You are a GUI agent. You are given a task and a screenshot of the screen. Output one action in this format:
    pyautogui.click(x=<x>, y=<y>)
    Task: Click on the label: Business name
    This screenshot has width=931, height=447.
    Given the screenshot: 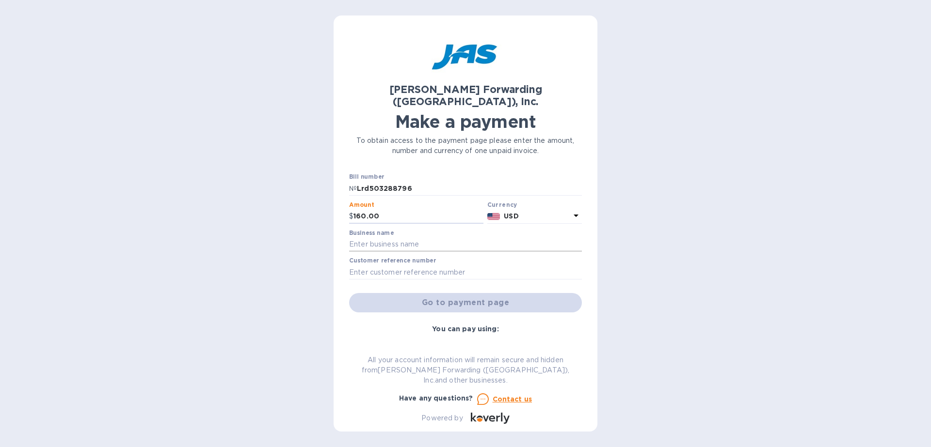 What is the action you would take?
    pyautogui.click(x=371, y=233)
    